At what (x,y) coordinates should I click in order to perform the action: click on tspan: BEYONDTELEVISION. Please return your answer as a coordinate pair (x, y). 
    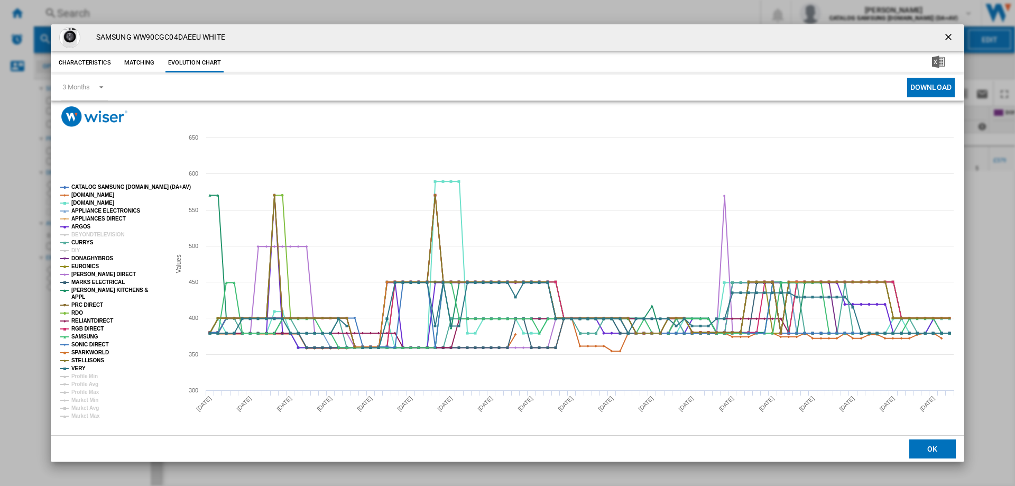
    Looking at the image, I should click on (98, 234).